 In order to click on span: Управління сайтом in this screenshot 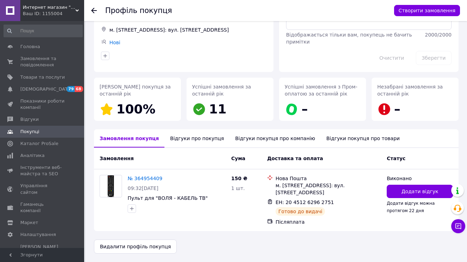, I will do `click(42, 189)`.